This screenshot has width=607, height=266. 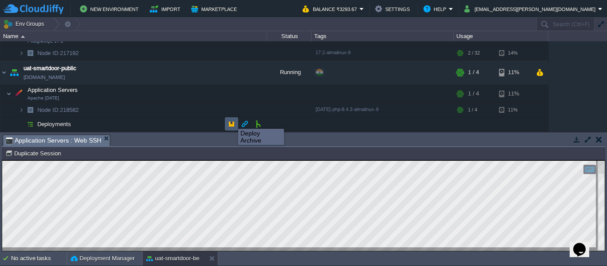 I want to click on a: Node ID:218582, so click(x=58, y=110).